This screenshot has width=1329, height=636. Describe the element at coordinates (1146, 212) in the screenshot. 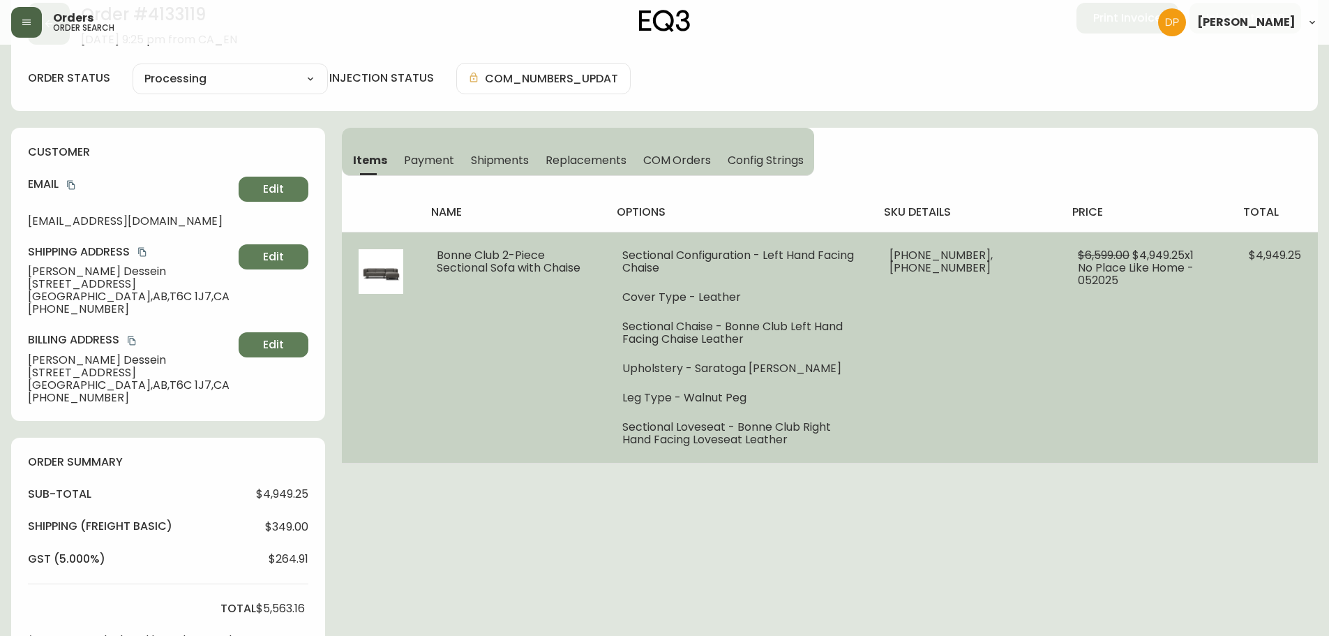

I see `h4: price` at that location.